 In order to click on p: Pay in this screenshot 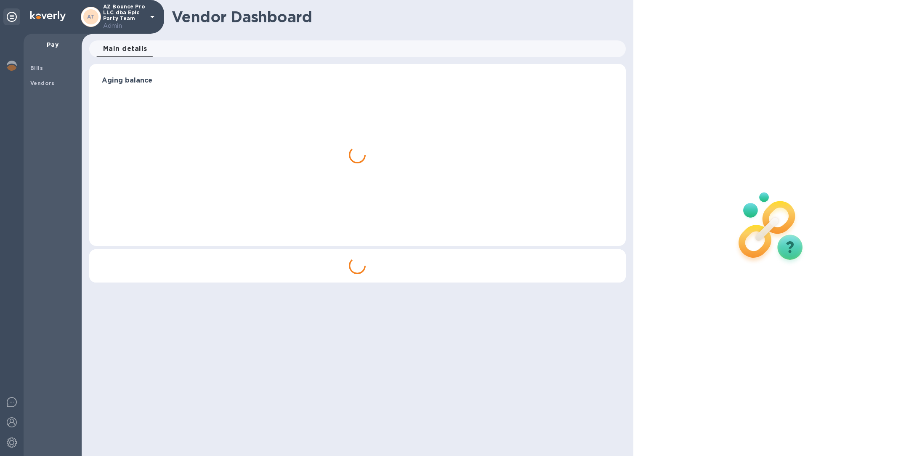, I will do `click(53, 45)`.